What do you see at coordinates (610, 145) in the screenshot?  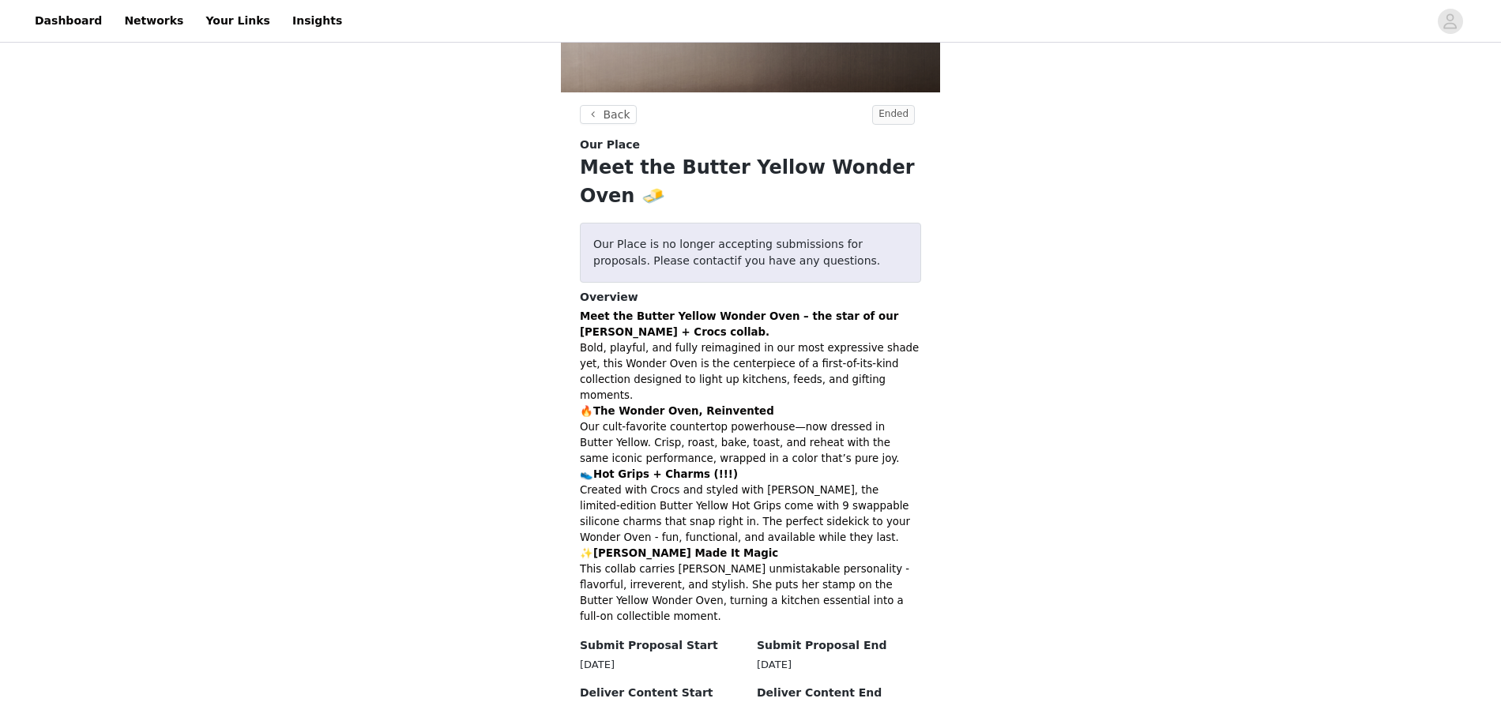 I see `span: Our Place` at bounding box center [610, 145].